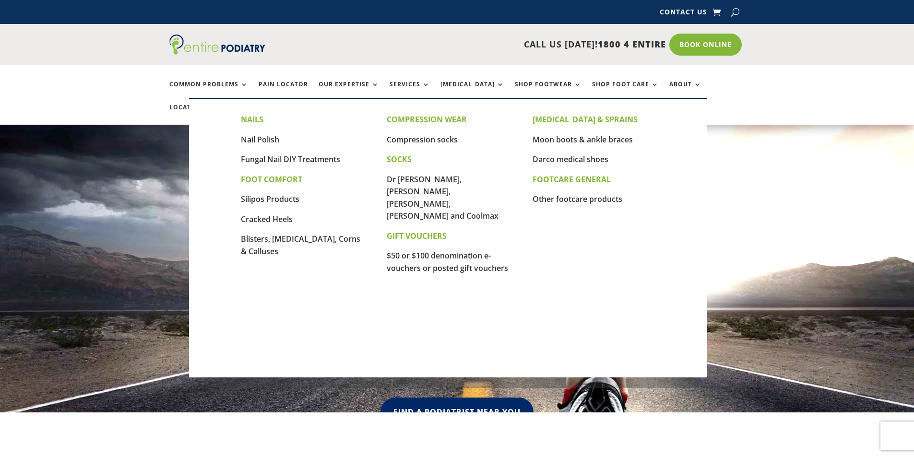 The height and width of the screenshot is (457, 914). What do you see at coordinates (571, 179) in the screenshot?
I see `b: FOOTCARE GENERAL` at bounding box center [571, 179].